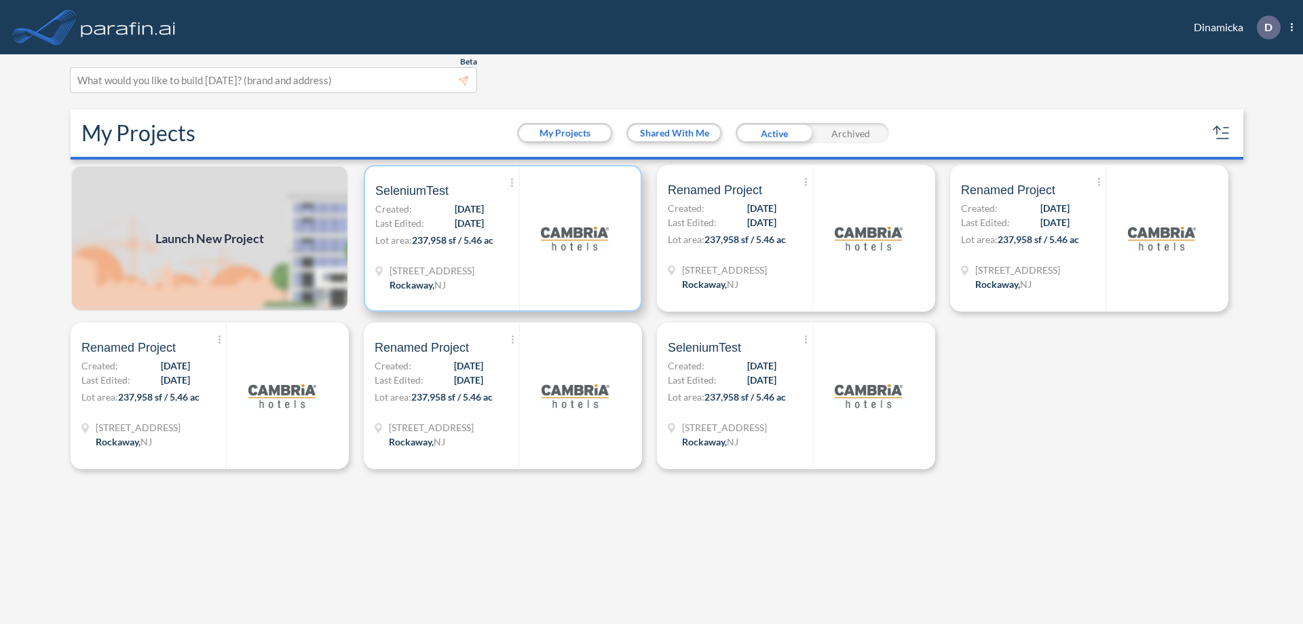 The width and height of the screenshot is (1303, 624). What do you see at coordinates (565, 133) in the screenshot?
I see `button: My Projects` at bounding box center [565, 133].